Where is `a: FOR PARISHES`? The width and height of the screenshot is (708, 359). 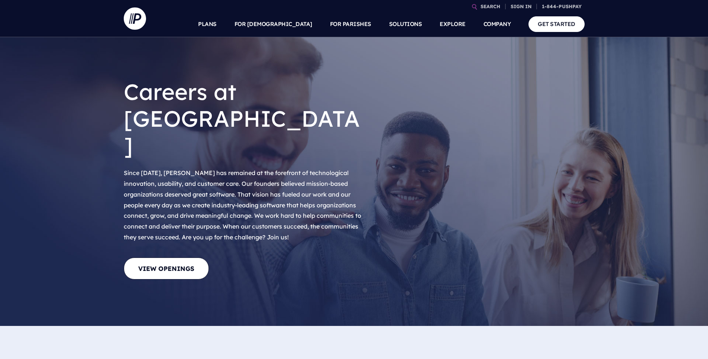
a: FOR PARISHES is located at coordinates (351, 24).